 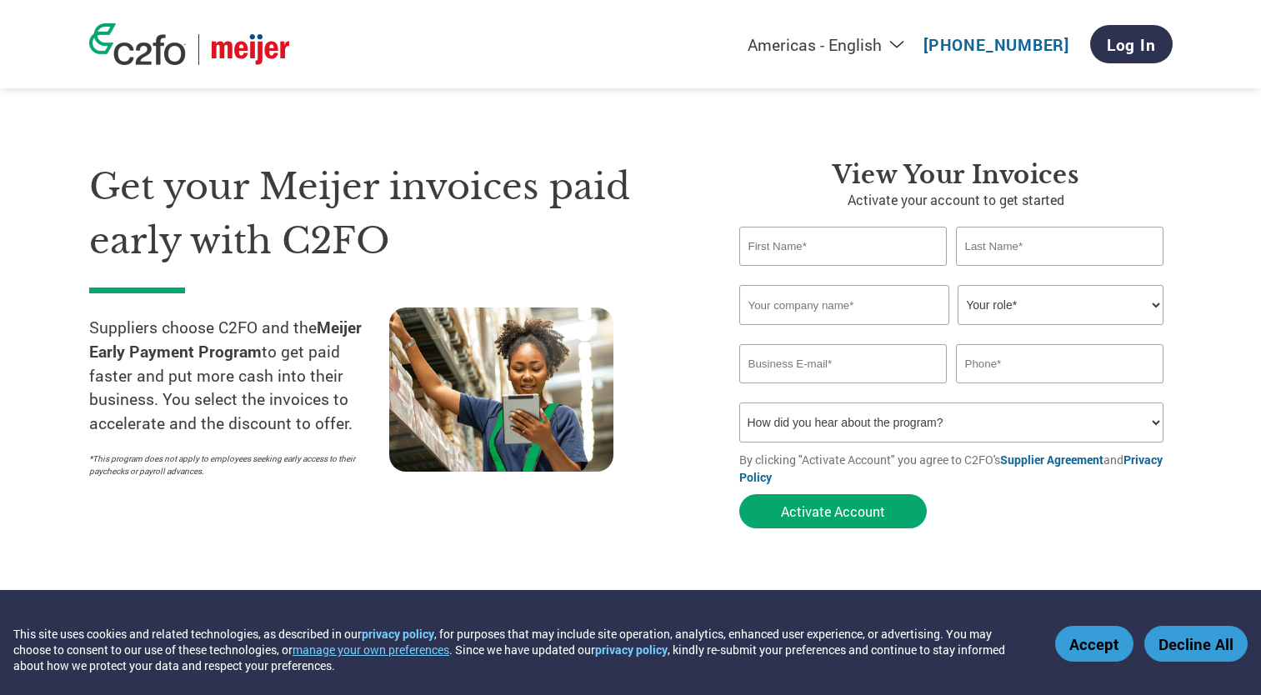 I want to click on img: supply chain worker, so click(x=501, y=389).